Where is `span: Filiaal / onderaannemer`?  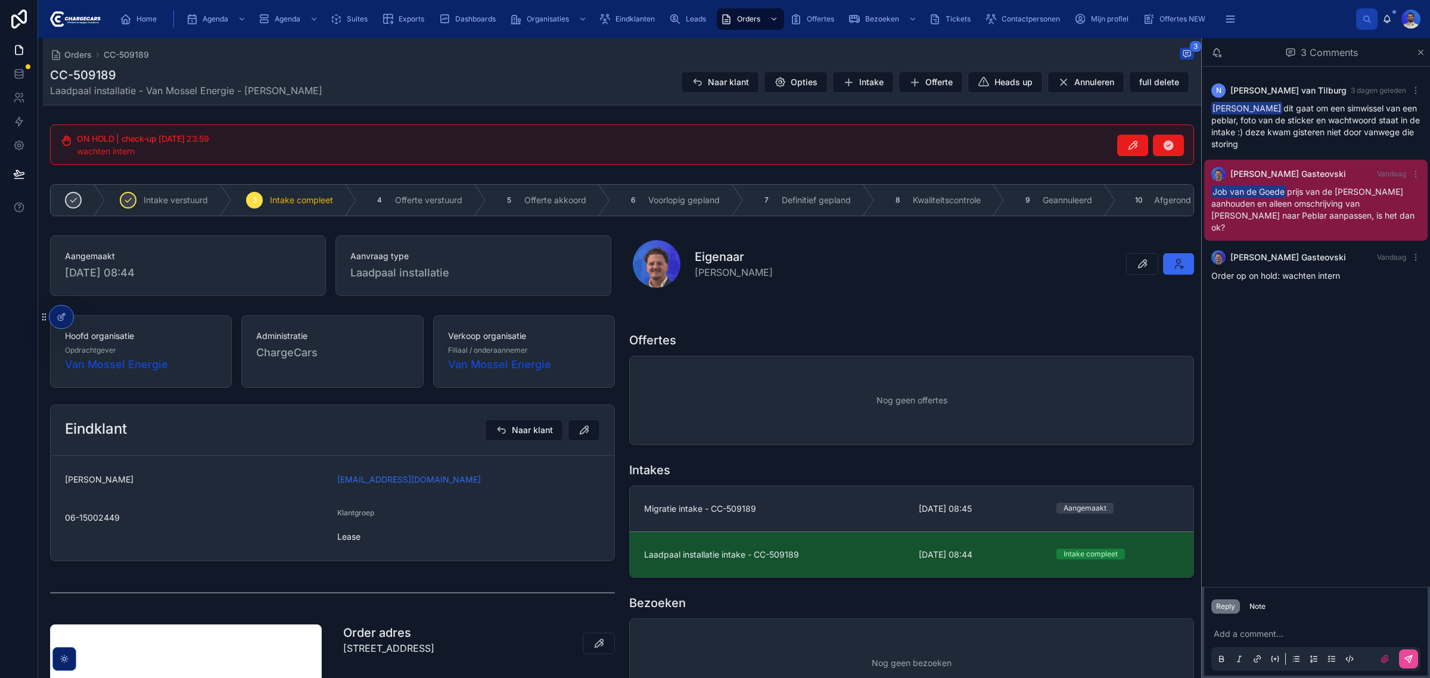
span: Filiaal / onderaannemer is located at coordinates (488, 350).